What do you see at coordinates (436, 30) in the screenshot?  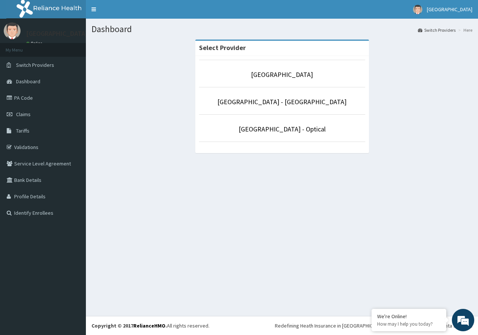 I see `a: Switch Providers` at bounding box center [436, 30].